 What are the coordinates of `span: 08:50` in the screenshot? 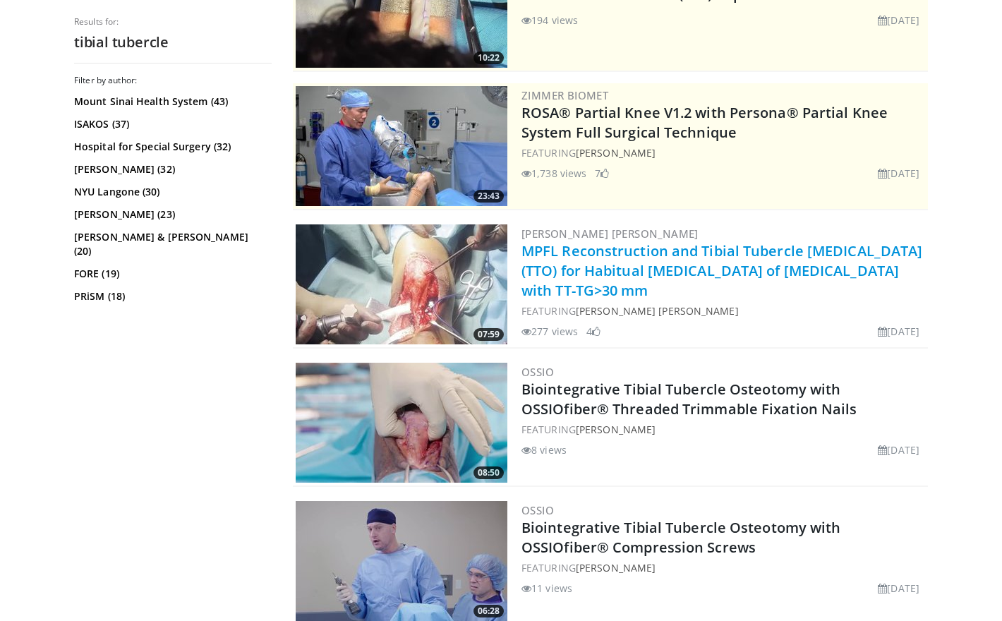 It's located at (489, 473).